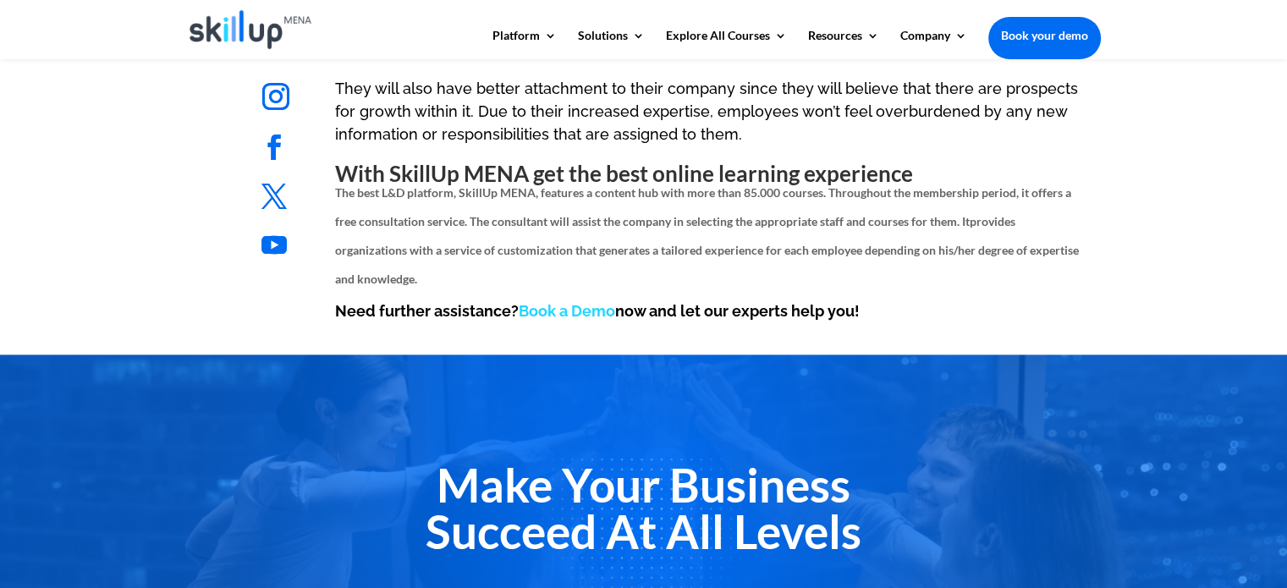 Image resolution: width=1287 pixels, height=588 pixels. Describe the element at coordinates (703, 206) in the screenshot. I see `span: The best L&D platform, SkillUp MENA, features a content hub with more than 85.000 courses. Throug...` at that location.